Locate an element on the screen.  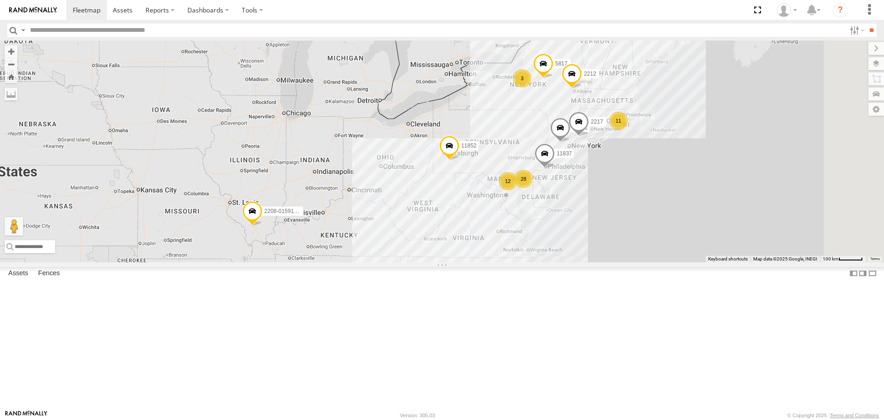
div: 11 is located at coordinates (619, 121).